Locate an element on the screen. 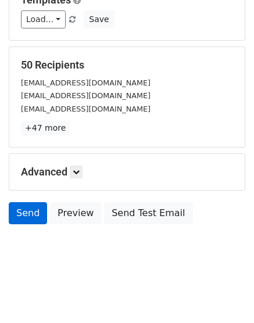 The height and width of the screenshot is (323, 254). h5: Advanced is located at coordinates (127, 172).